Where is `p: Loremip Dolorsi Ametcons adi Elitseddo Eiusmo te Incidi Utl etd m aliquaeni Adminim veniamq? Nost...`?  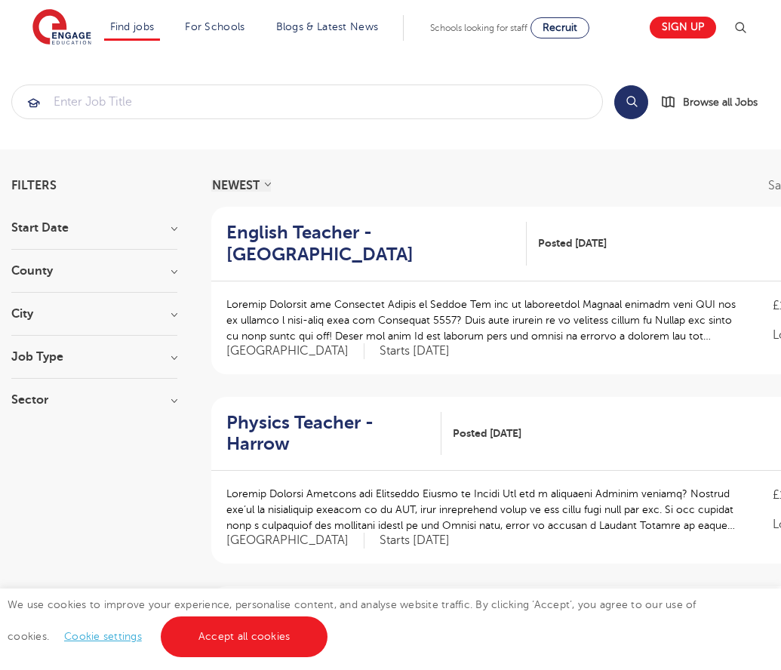
p: Loremip Dolorsi Ametcons adi Elitseddo Eiusmo te Incidi Utl etd m aliquaeni Adminim veniamq? Nost... is located at coordinates (484, 509).